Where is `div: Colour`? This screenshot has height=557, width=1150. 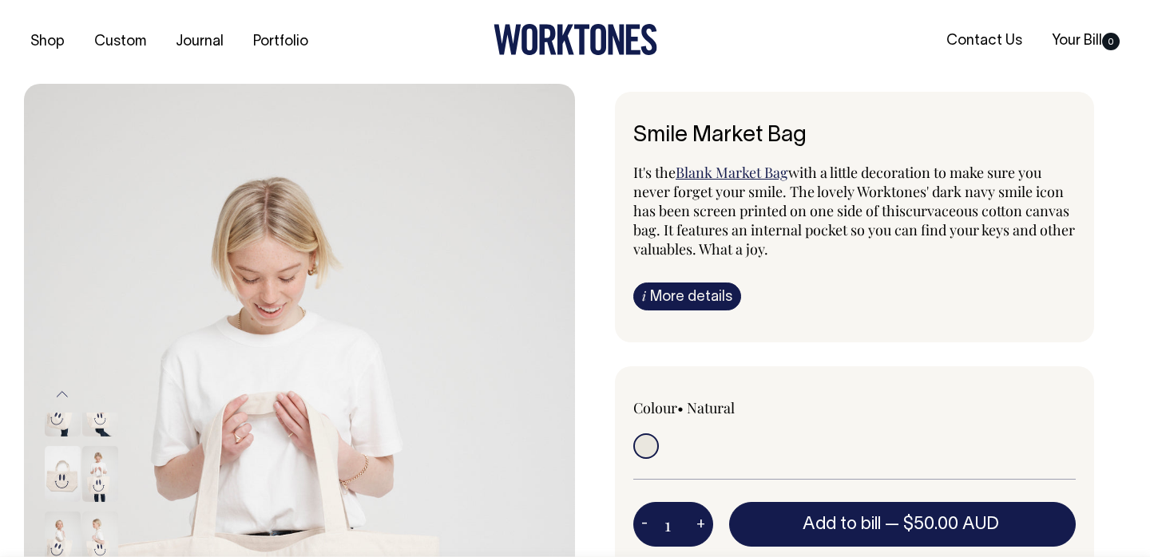
div: Colour is located at coordinates (722, 408).